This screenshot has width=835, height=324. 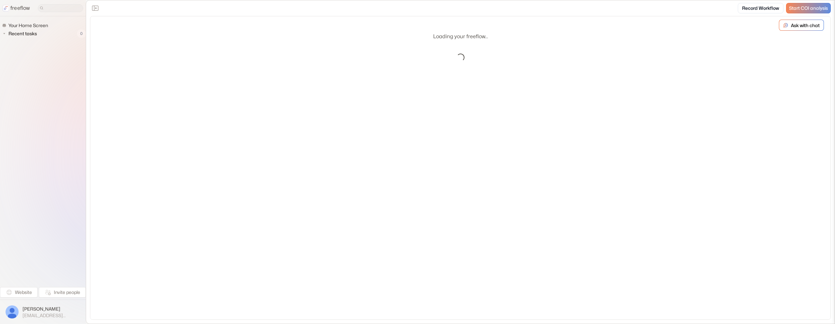 I want to click on span: Recent tasks, so click(x=23, y=34).